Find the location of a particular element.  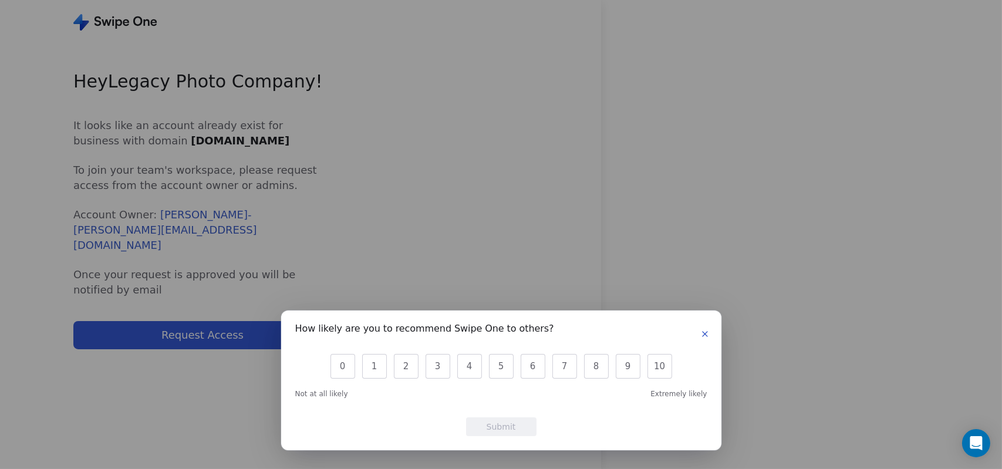

button: 9 is located at coordinates (628, 366).